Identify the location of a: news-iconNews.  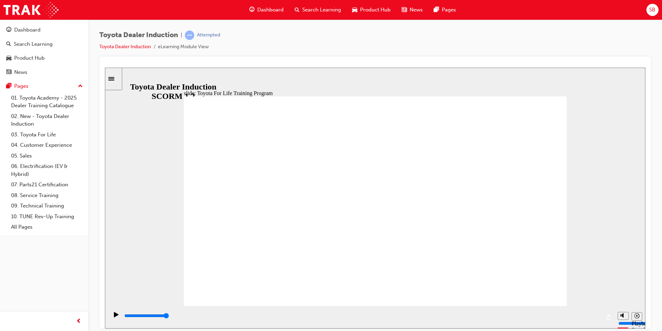
(412, 10).